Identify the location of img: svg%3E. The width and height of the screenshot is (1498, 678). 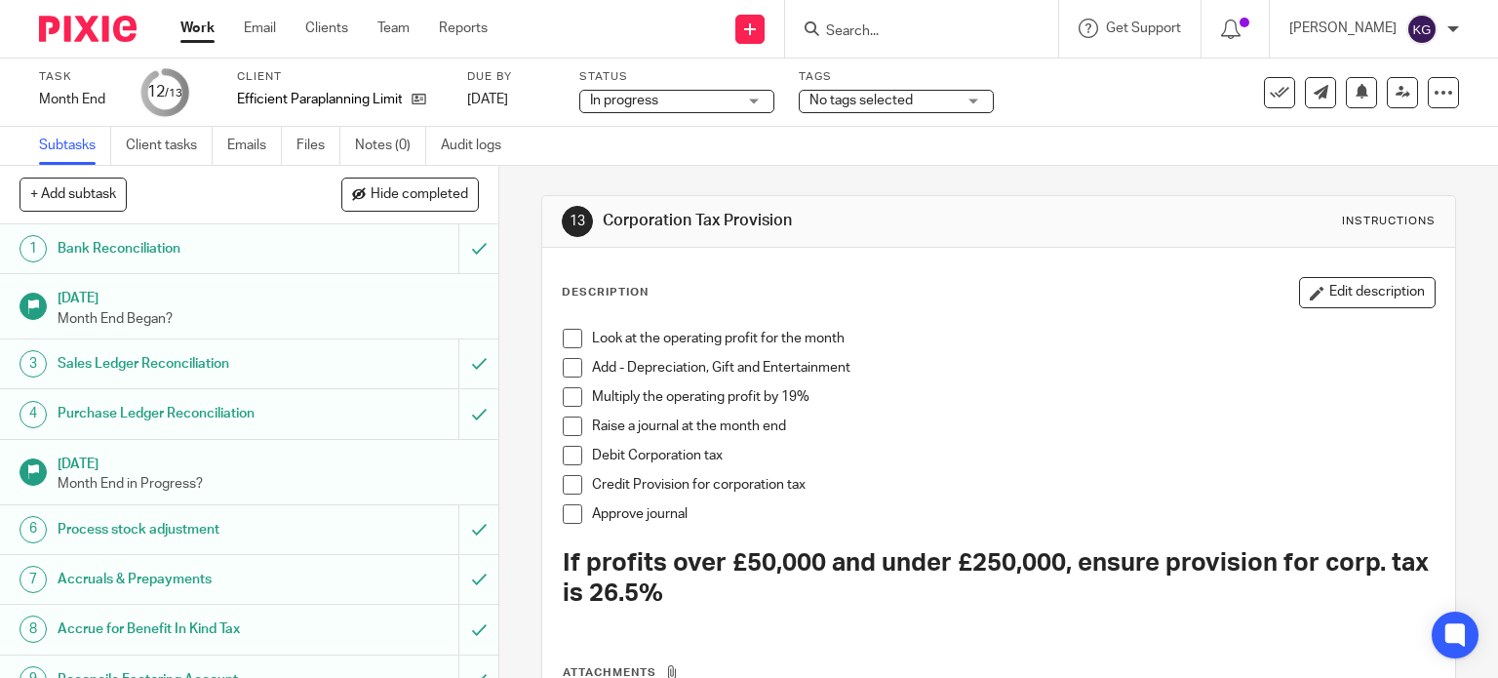
(1422, 29).